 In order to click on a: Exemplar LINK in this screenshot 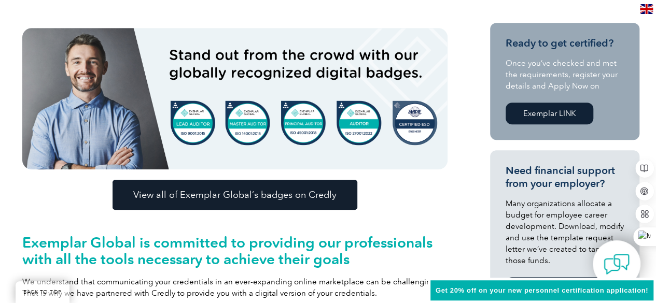, I will do `click(549, 113)`.